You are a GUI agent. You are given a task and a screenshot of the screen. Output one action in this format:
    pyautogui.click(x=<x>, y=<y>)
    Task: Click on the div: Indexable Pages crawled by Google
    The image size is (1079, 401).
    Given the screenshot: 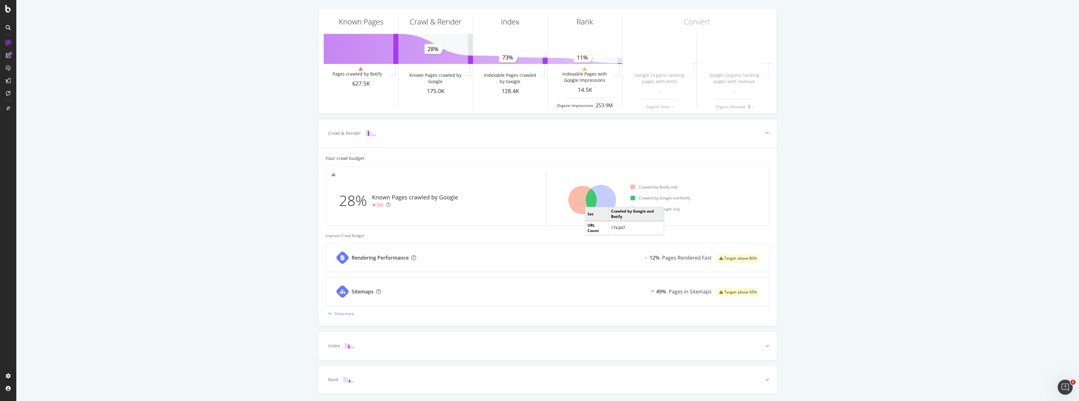 What is the action you would take?
    pyautogui.click(x=510, y=78)
    